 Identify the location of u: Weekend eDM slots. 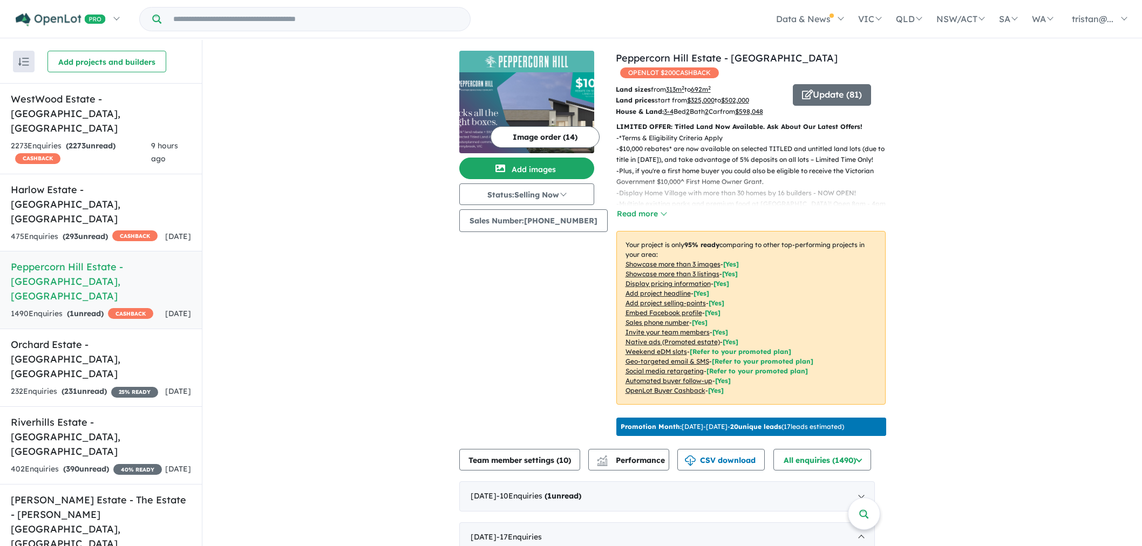
(656, 351).